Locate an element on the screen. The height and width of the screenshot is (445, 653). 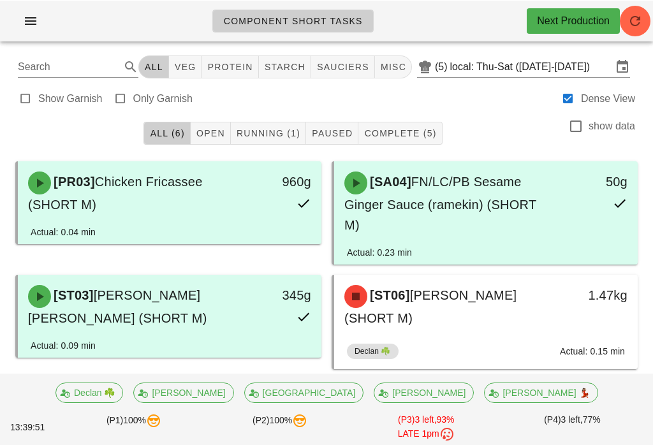
label: Show Garnish is located at coordinates (70, 98).